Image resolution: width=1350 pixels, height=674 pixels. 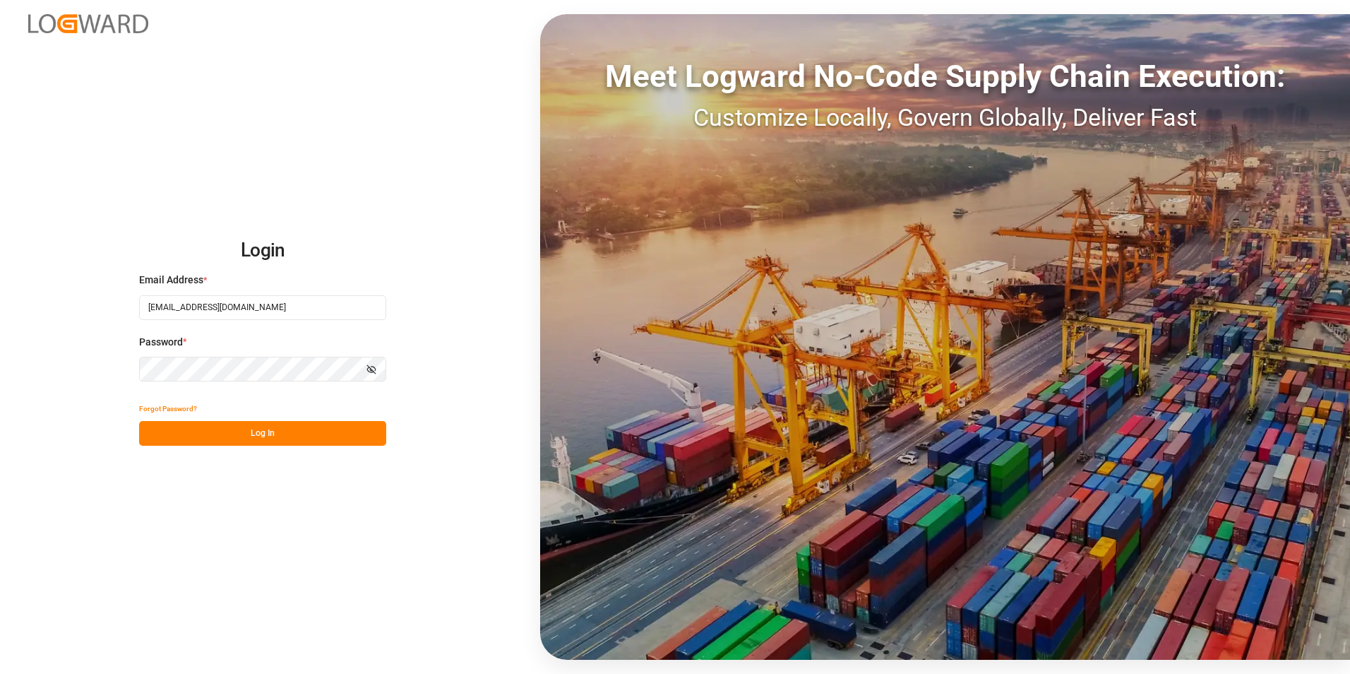 What do you see at coordinates (263, 433) in the screenshot?
I see `button: Log In` at bounding box center [263, 433].